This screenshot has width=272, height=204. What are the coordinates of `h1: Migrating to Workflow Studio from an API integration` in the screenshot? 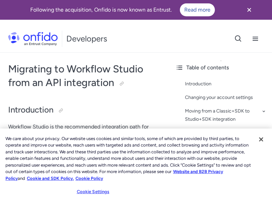 It's located at (85, 76).